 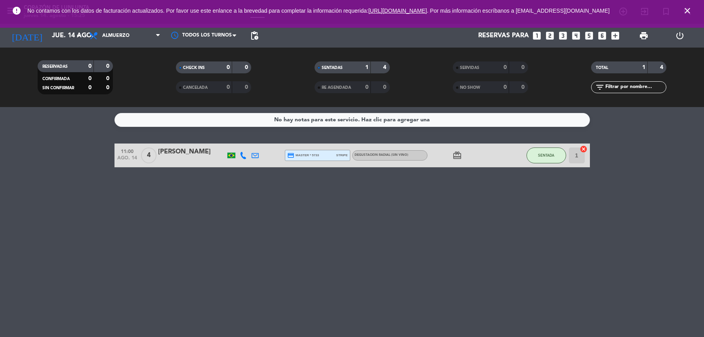 What do you see at coordinates (78, 36) in the screenshot?
I see `i: arrow_drop_down` at bounding box center [78, 36].